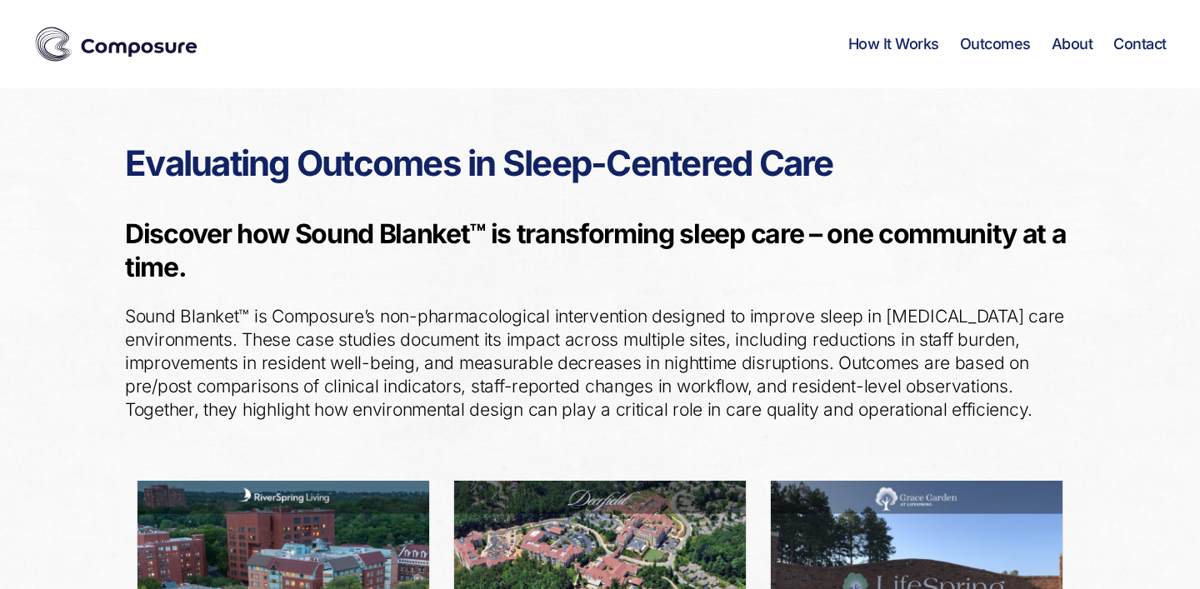 The image size is (1200, 589). I want to click on img: Composure, so click(117, 44).